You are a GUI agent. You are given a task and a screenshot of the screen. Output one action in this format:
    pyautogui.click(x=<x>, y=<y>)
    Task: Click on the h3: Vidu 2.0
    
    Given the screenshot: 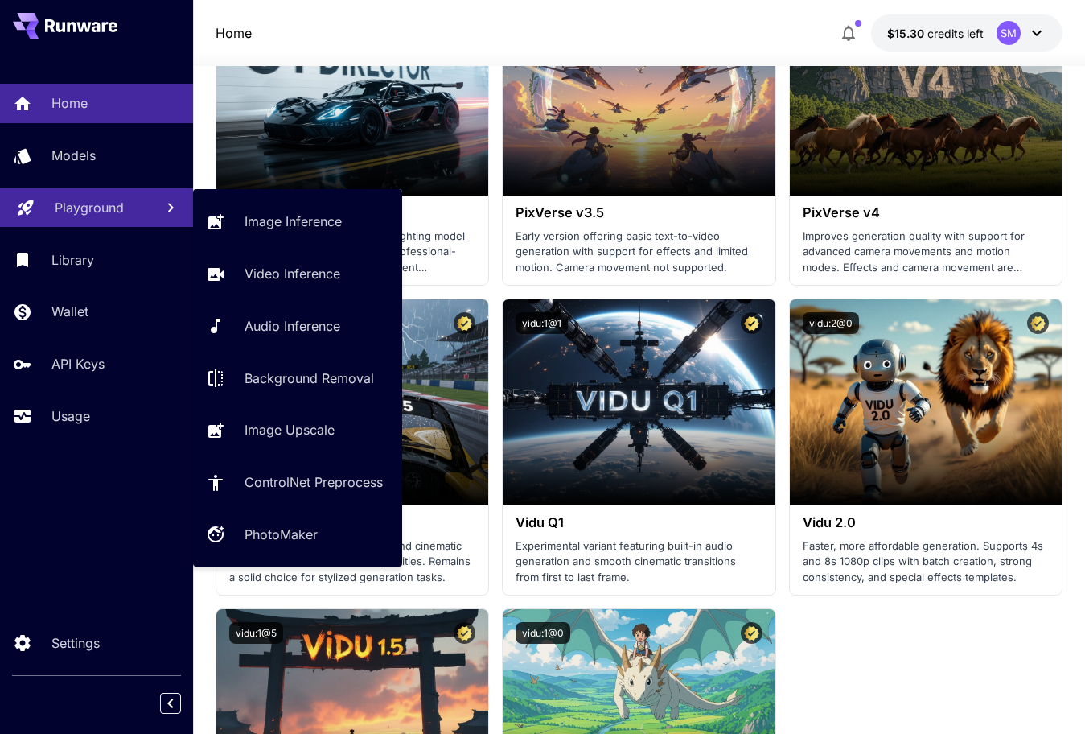 What is the action you would take?
    pyautogui.click(x=926, y=522)
    